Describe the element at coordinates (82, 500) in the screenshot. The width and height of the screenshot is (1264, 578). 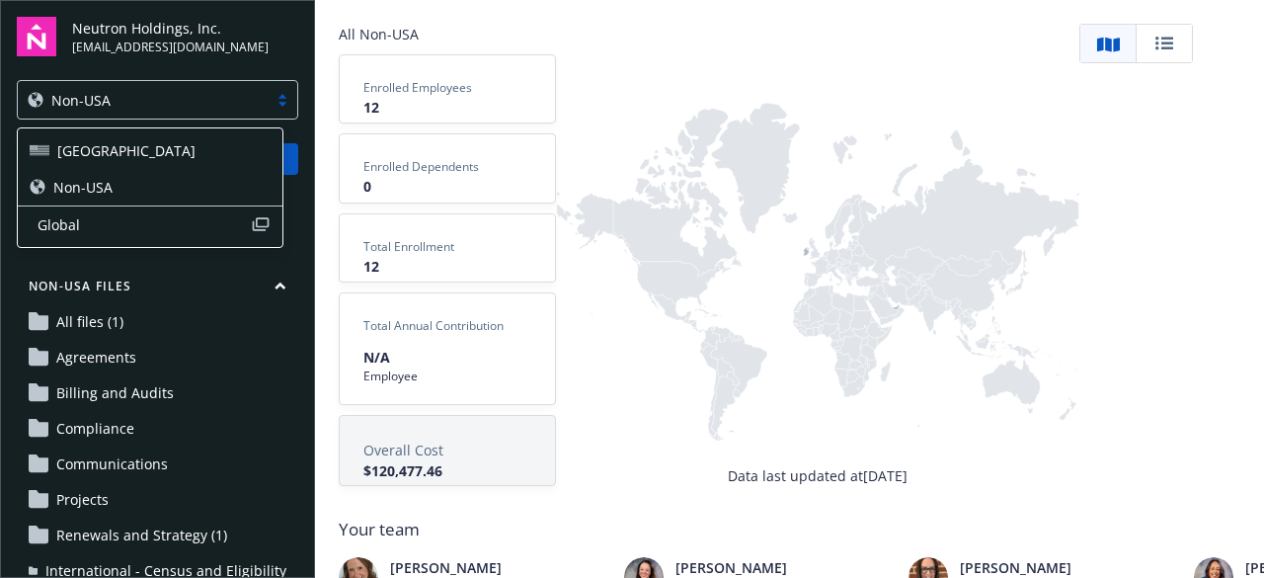
I see `span: Projects` at that location.